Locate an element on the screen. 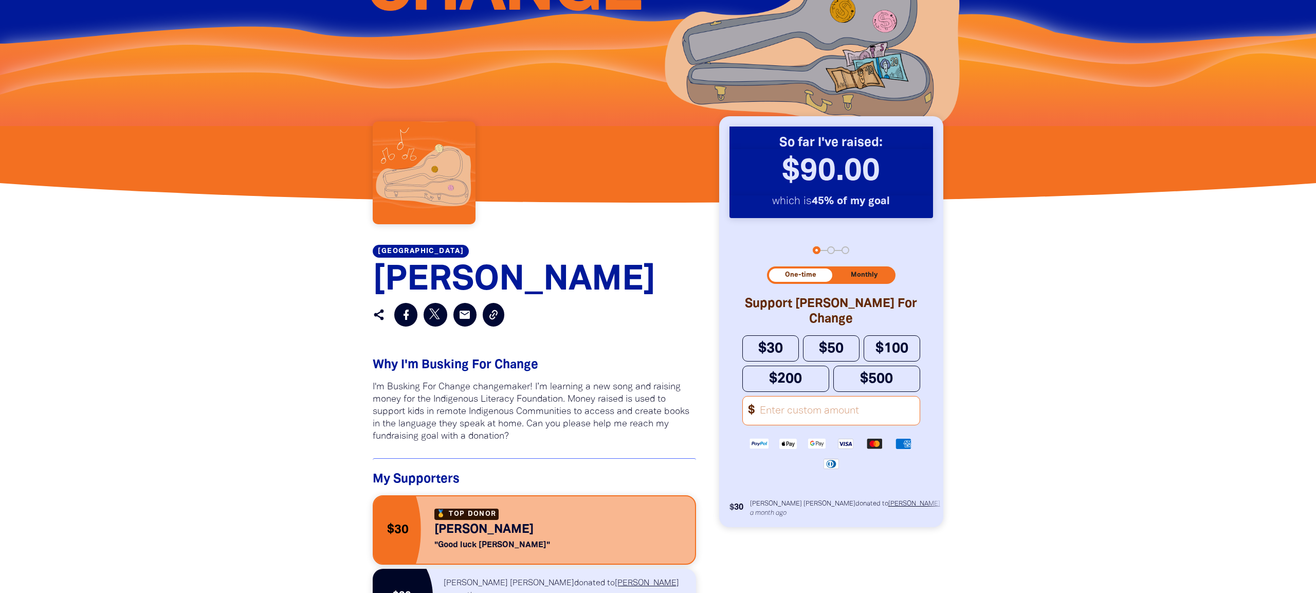 Image resolution: width=1316 pixels, height=593 pixels. input: Enter custom amount is located at coordinates (837, 410).